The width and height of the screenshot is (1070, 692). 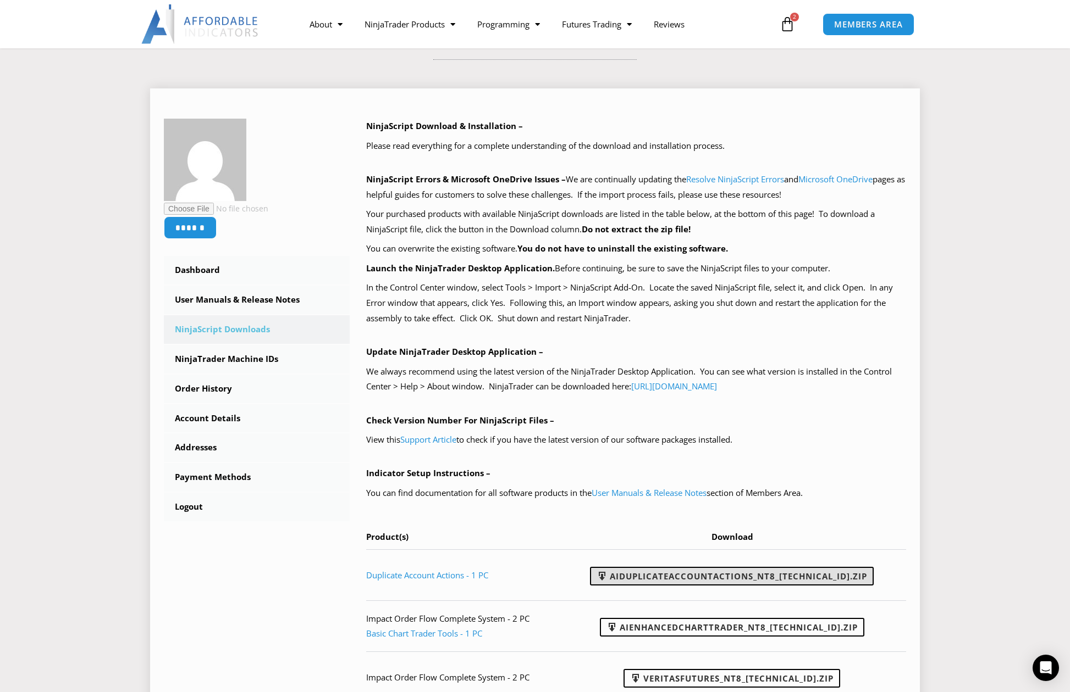 I want to click on p: Before continuing, be sure to save the NinjaScript files to your computer., so click(x=636, y=269).